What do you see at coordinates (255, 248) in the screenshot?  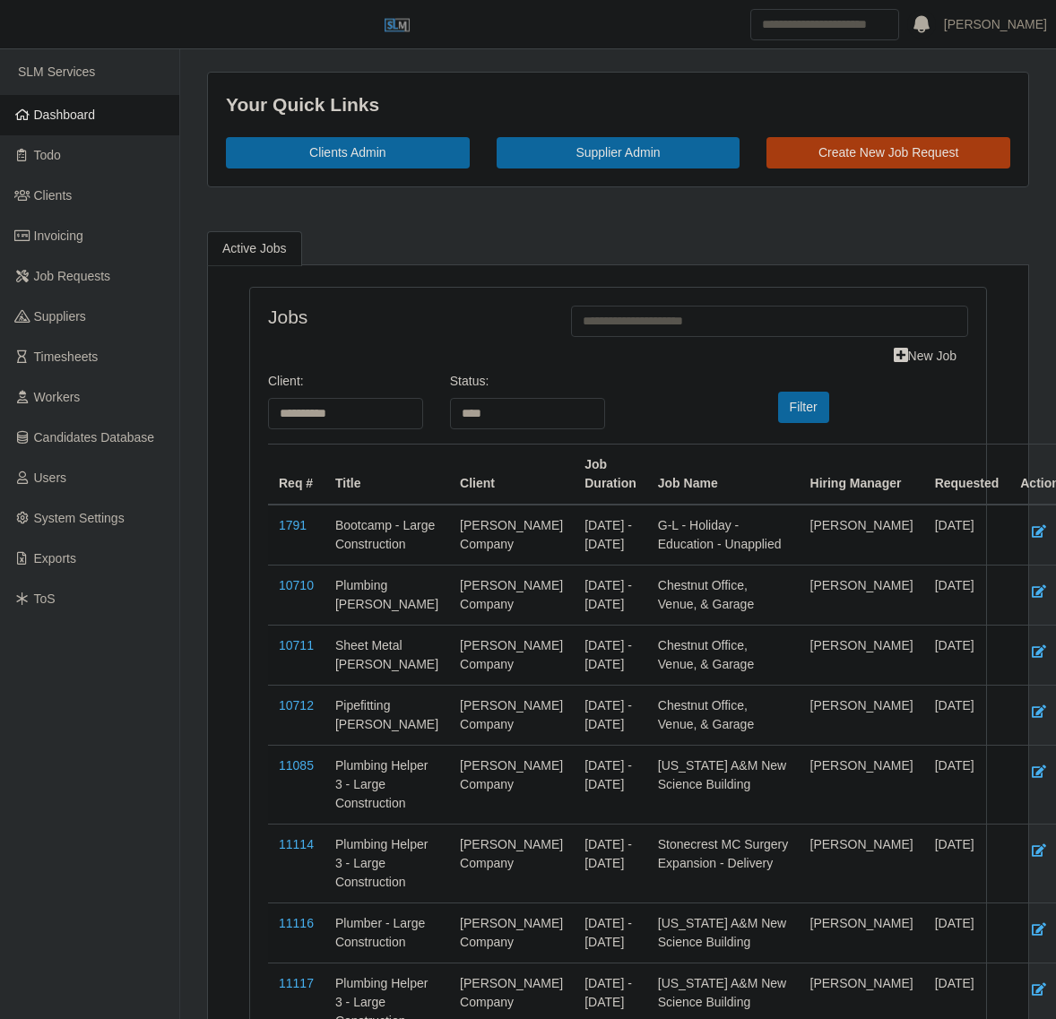 I see `a: Active Jobs` at bounding box center [255, 248].